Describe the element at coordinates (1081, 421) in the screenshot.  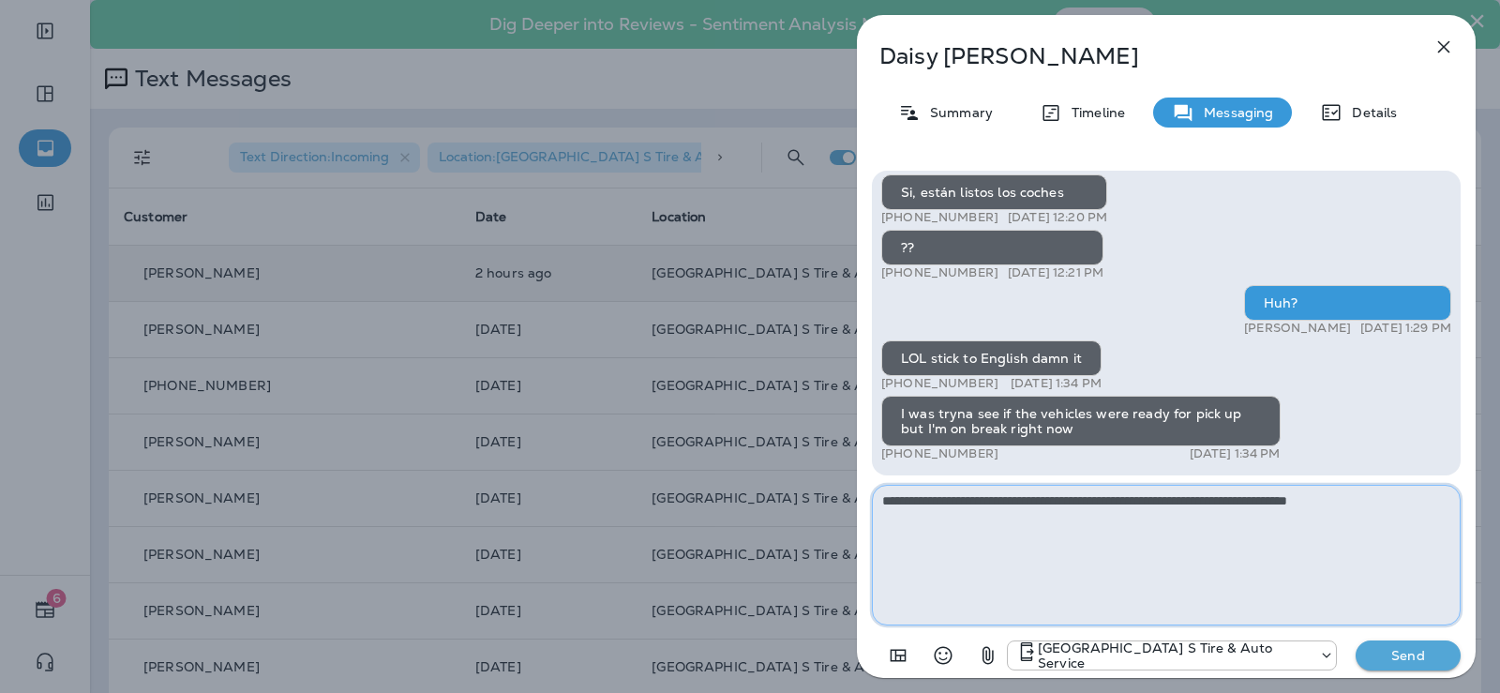
I see `div: I was tryna see if the vehicles were ready for pick up but I'm on break right now` at that location.